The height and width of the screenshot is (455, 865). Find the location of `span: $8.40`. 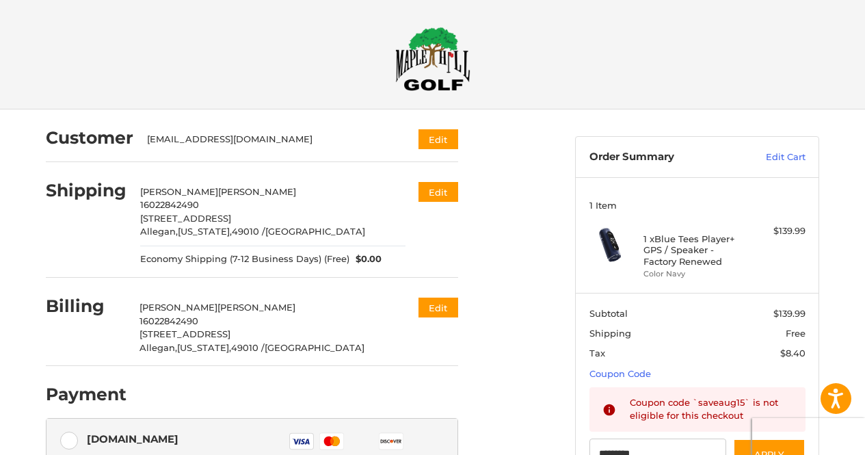

span: $8.40 is located at coordinates (792, 353).